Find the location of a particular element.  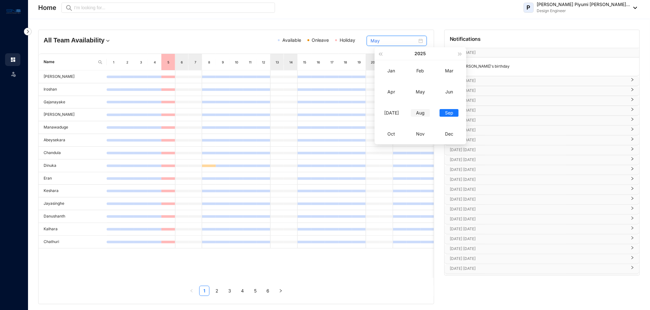

td: Dinuka is located at coordinates (73, 166).